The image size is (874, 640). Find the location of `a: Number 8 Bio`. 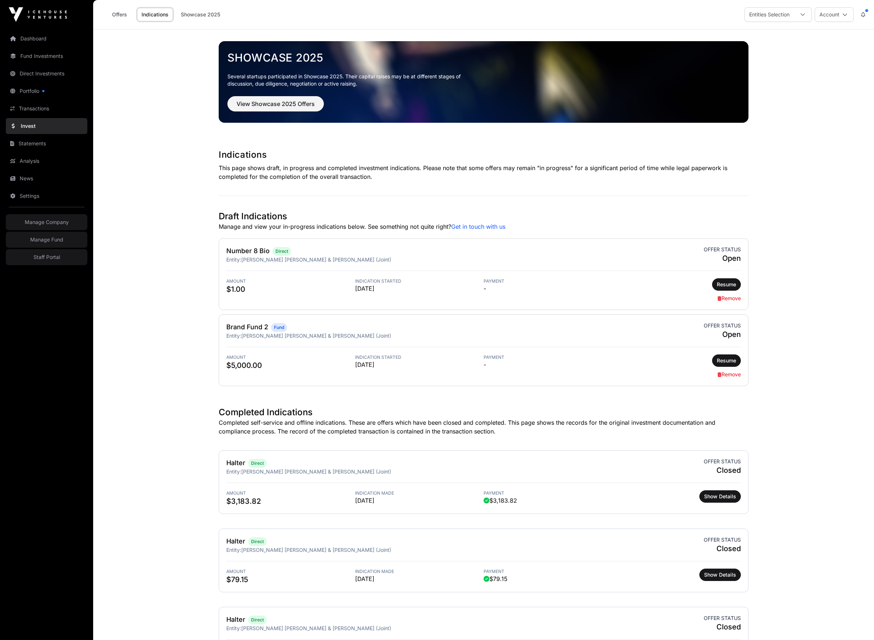

a: Number 8 Bio is located at coordinates (248, 250).